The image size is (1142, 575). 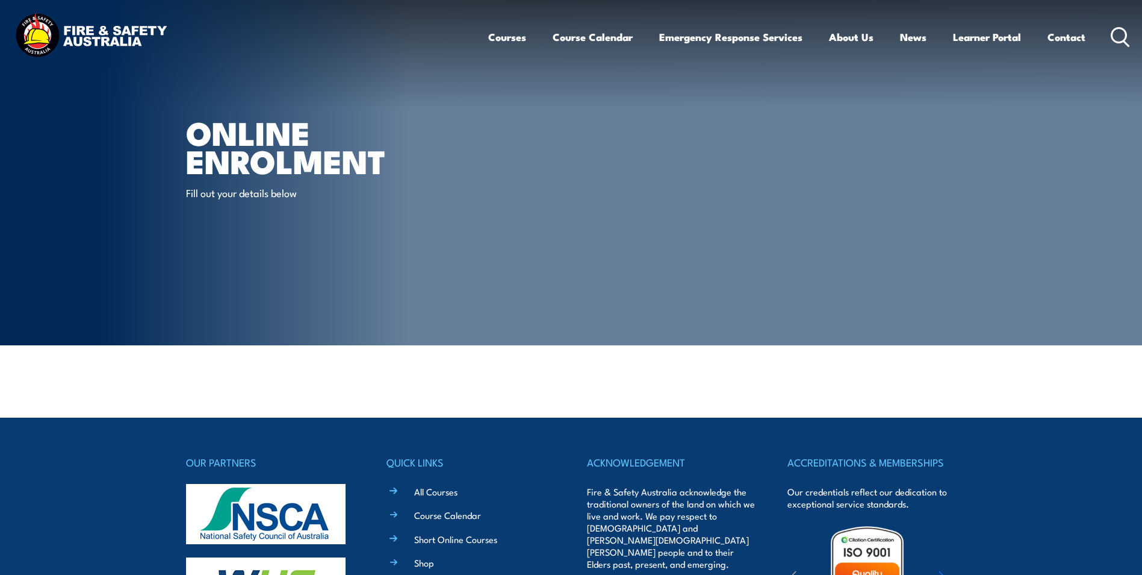 What do you see at coordinates (672, 528) in the screenshot?
I see `p: Fire & Safety Australia acknowledge the traditional owners of the land on which we live and work....` at bounding box center [672, 528].